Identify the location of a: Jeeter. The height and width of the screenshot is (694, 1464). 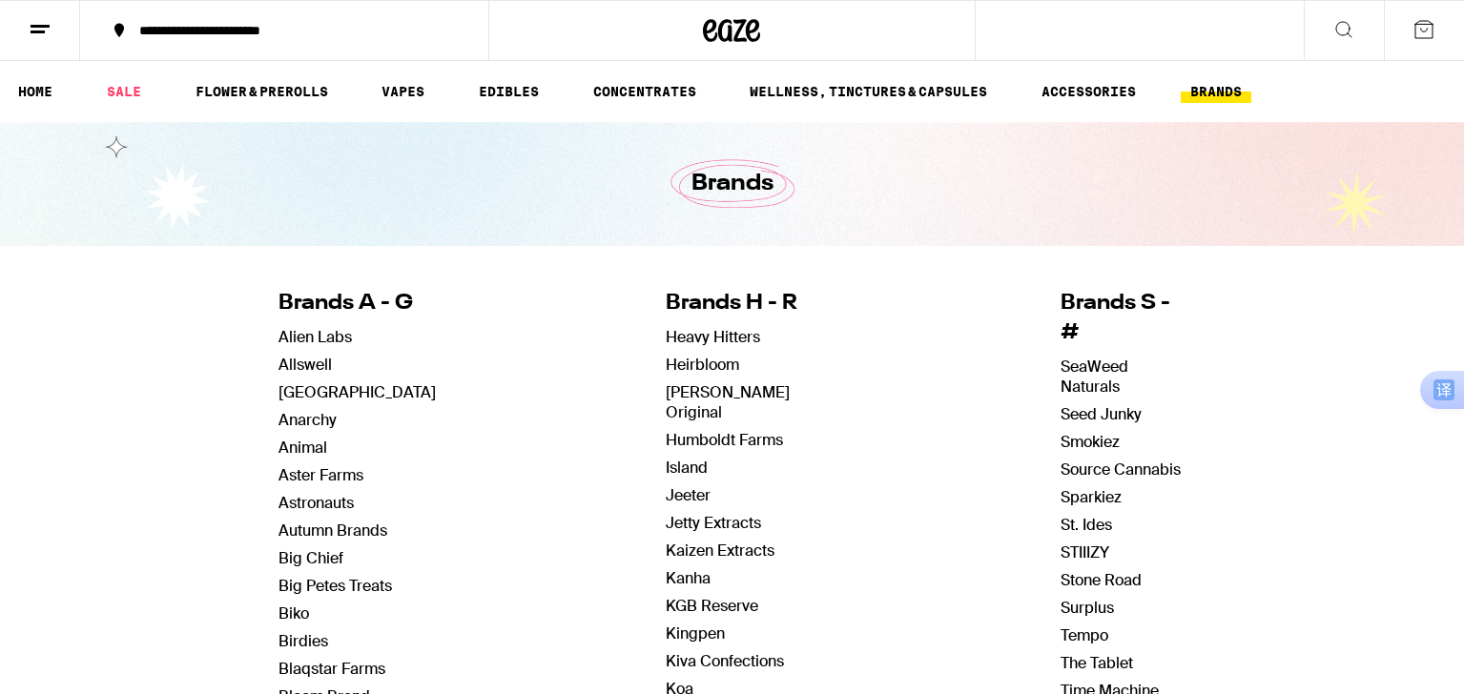
(687, 495).